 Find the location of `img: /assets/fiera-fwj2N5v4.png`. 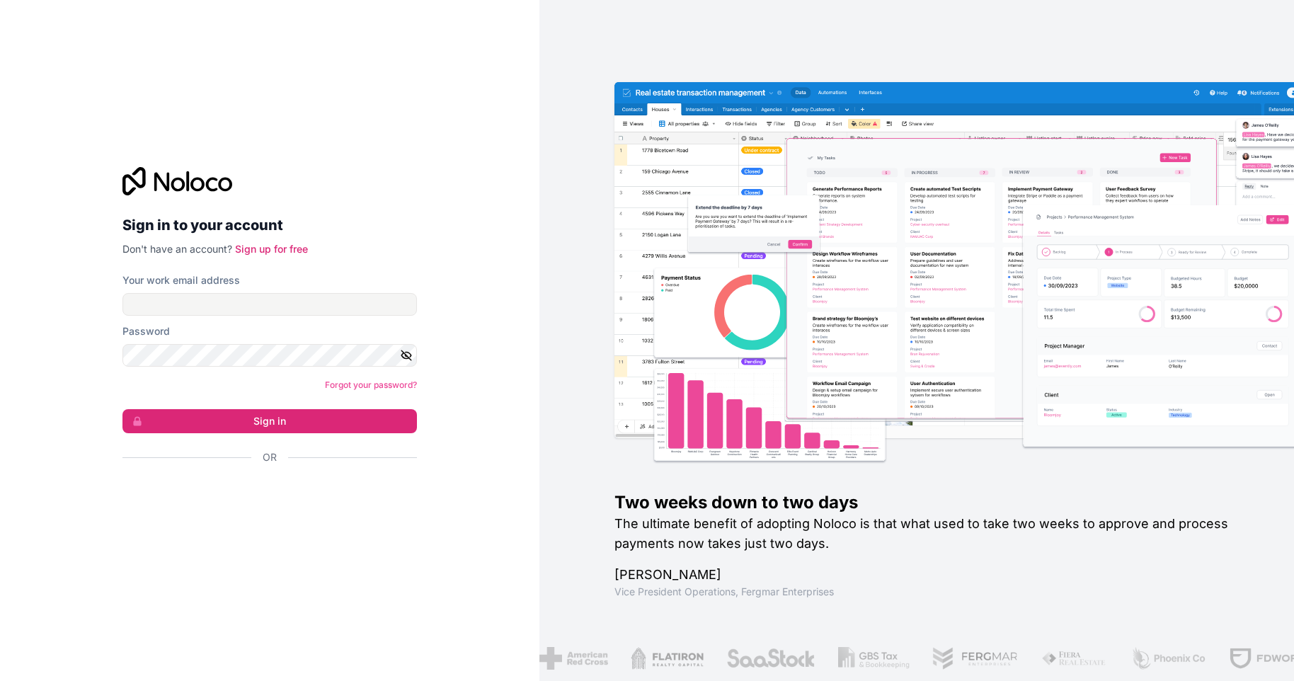

img: /assets/fiera-fwj2N5v4.png is located at coordinates (1075, 658).